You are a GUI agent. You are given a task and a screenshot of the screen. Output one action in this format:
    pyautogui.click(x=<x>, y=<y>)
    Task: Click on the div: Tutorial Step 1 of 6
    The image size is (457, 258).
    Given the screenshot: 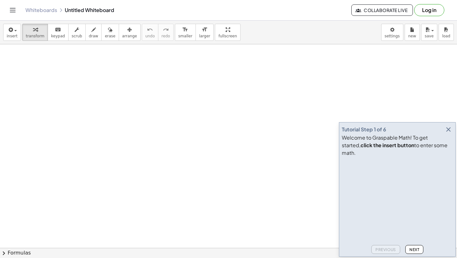 What is the action you would take?
    pyautogui.click(x=364, y=130)
    